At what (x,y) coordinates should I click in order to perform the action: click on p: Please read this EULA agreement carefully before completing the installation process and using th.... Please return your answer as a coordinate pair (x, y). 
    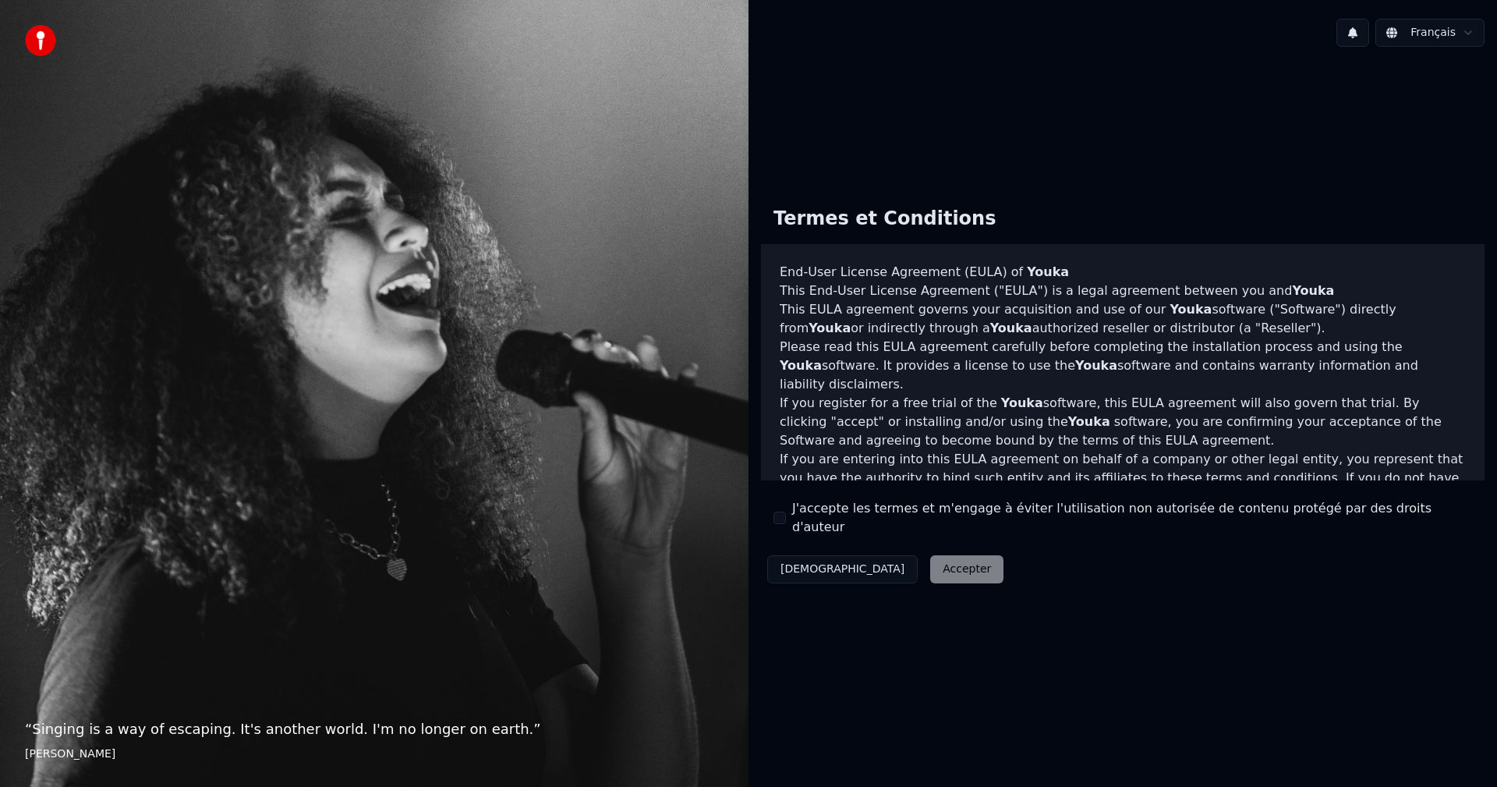
    Looking at the image, I should click on (1123, 366).